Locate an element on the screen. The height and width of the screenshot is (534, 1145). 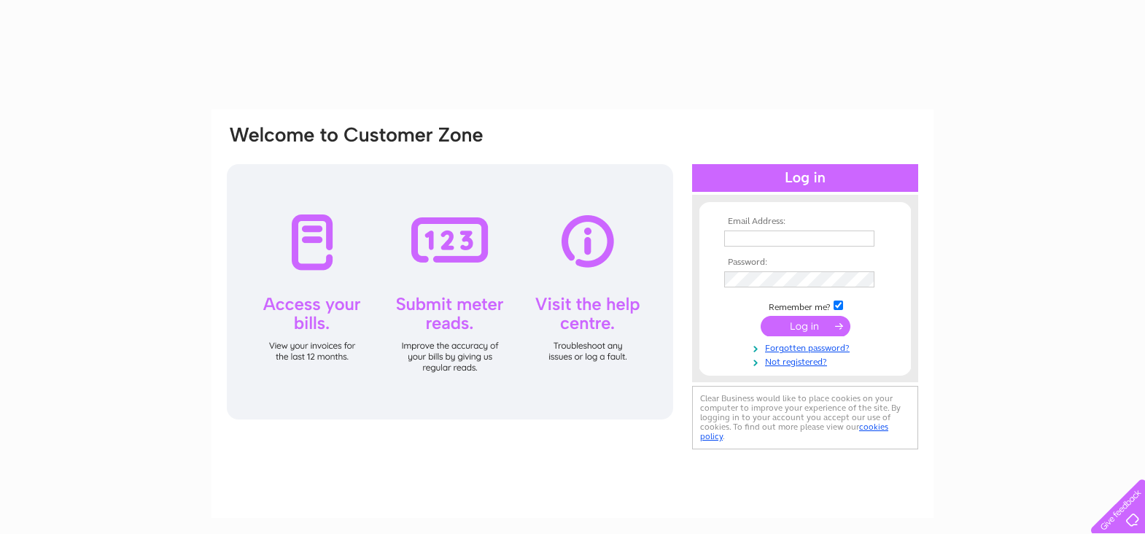
th: Email Address: is located at coordinates (805, 222).